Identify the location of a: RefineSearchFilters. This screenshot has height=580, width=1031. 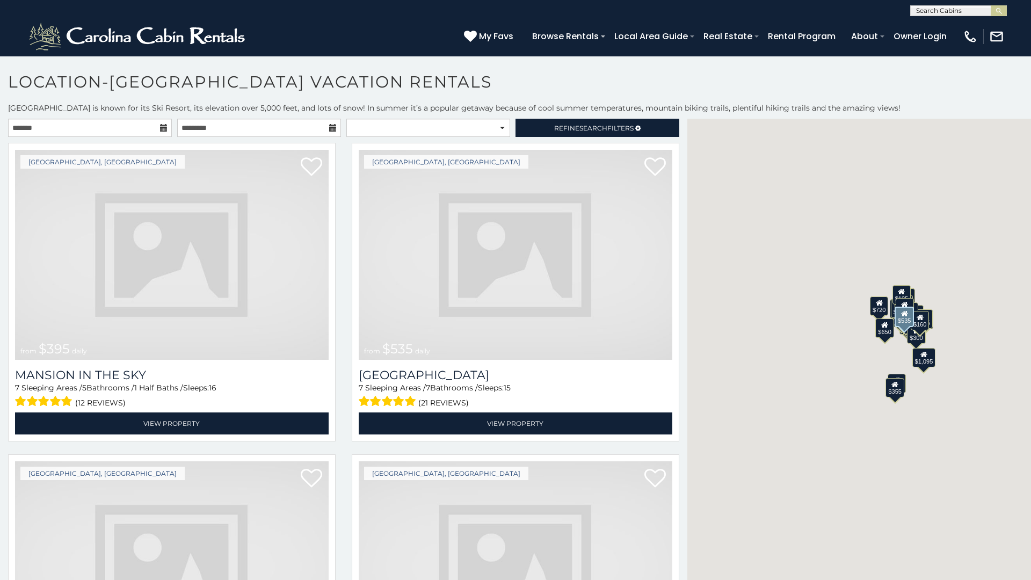
(597, 128).